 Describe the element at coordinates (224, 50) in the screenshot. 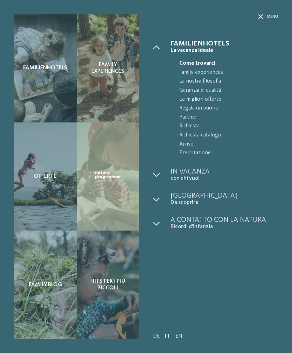

I see `span: La vacanza ideale` at that location.